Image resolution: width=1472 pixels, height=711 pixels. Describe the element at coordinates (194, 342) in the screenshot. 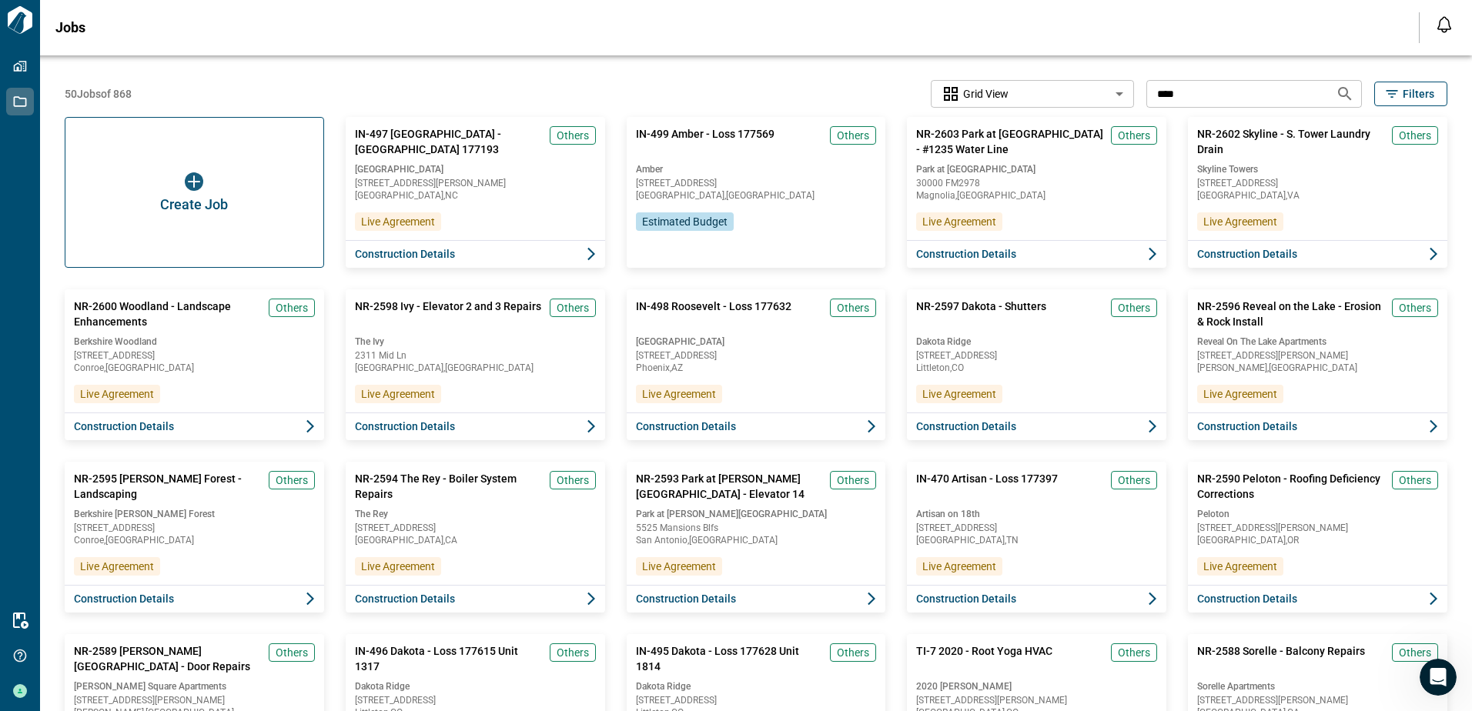

I see `span: Berkshire Woodland` at that location.